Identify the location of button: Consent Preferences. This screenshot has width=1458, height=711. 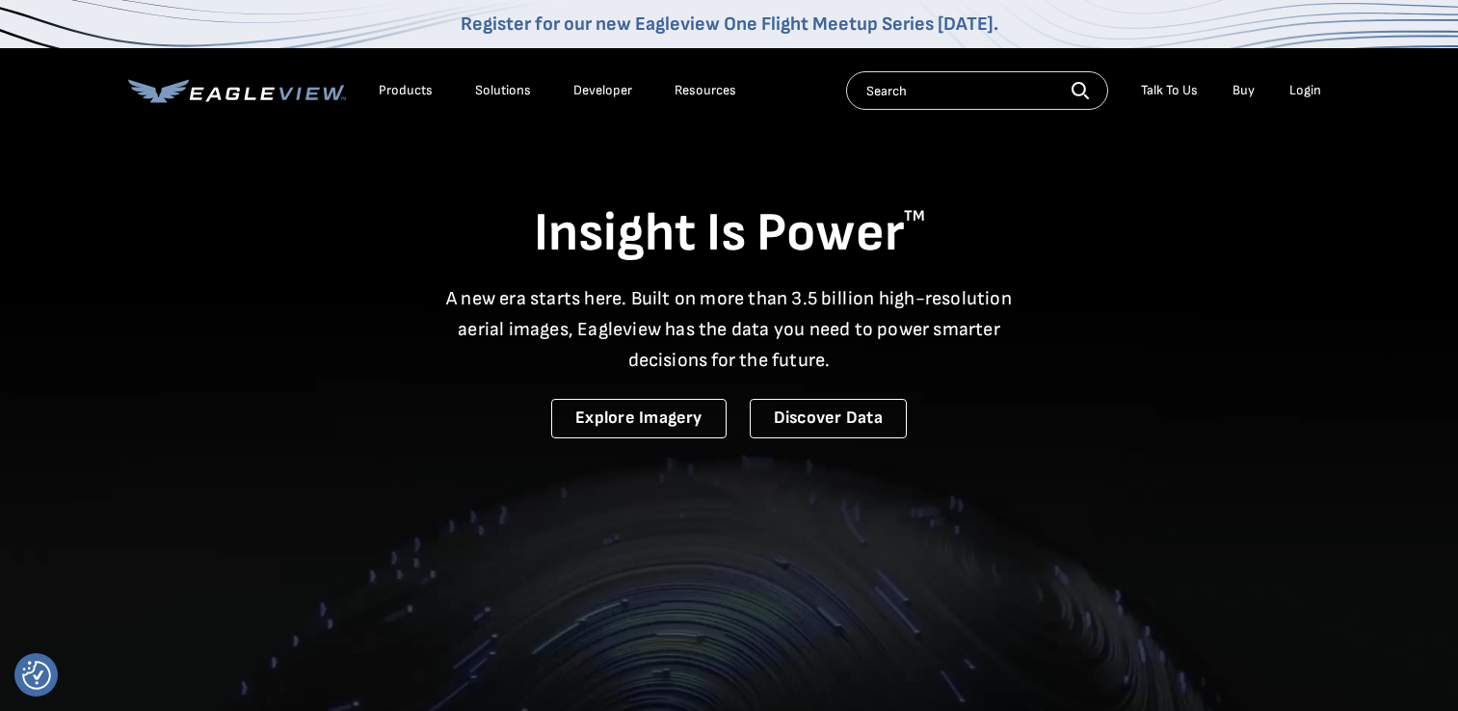
(37, 675).